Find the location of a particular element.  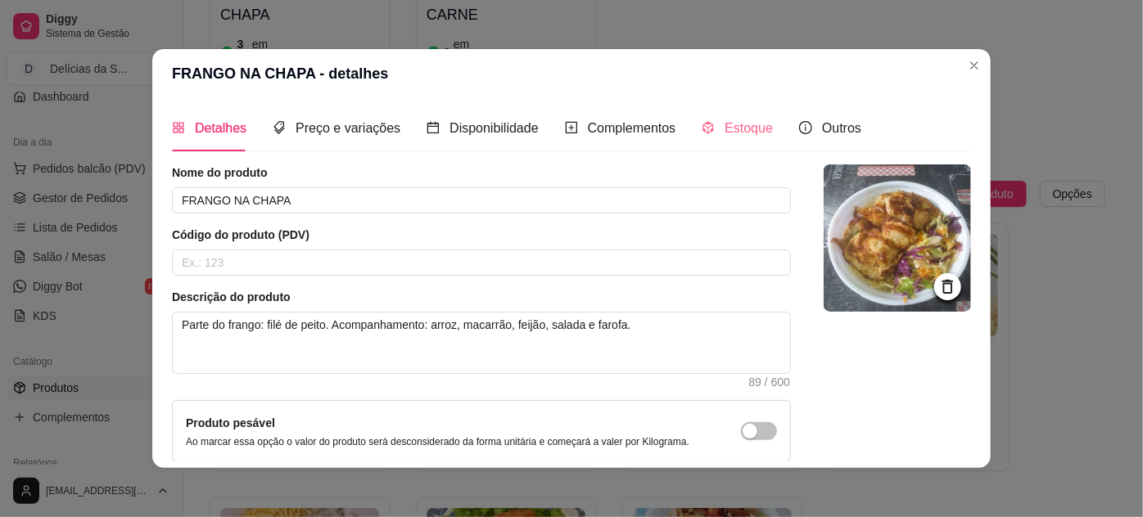

span: plus-square is located at coordinates (571, 128).